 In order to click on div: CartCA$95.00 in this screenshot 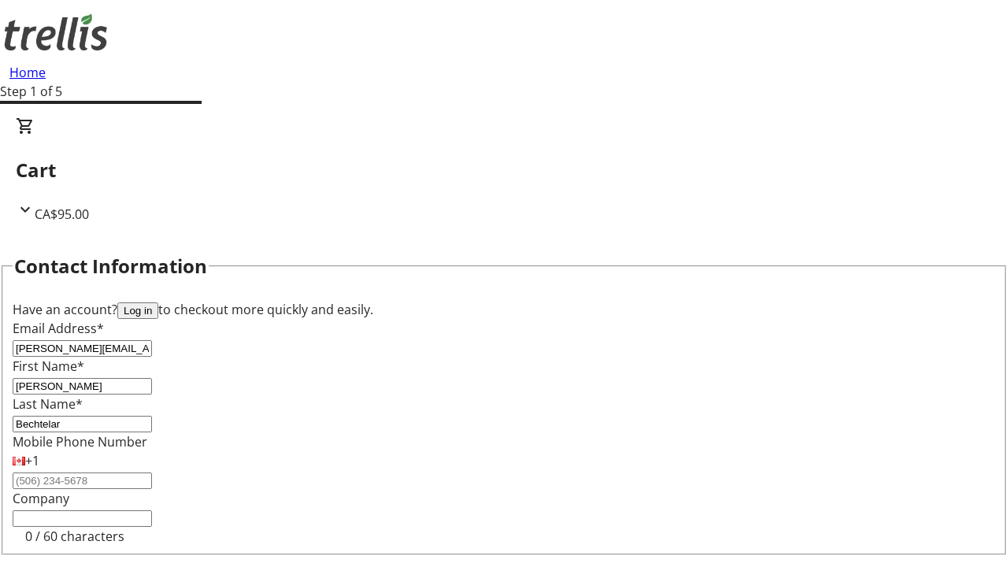, I will do `click(504, 170)`.